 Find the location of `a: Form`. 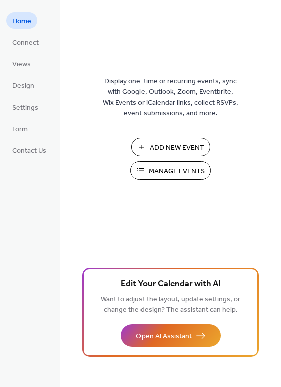

a: Form is located at coordinates (20, 128).